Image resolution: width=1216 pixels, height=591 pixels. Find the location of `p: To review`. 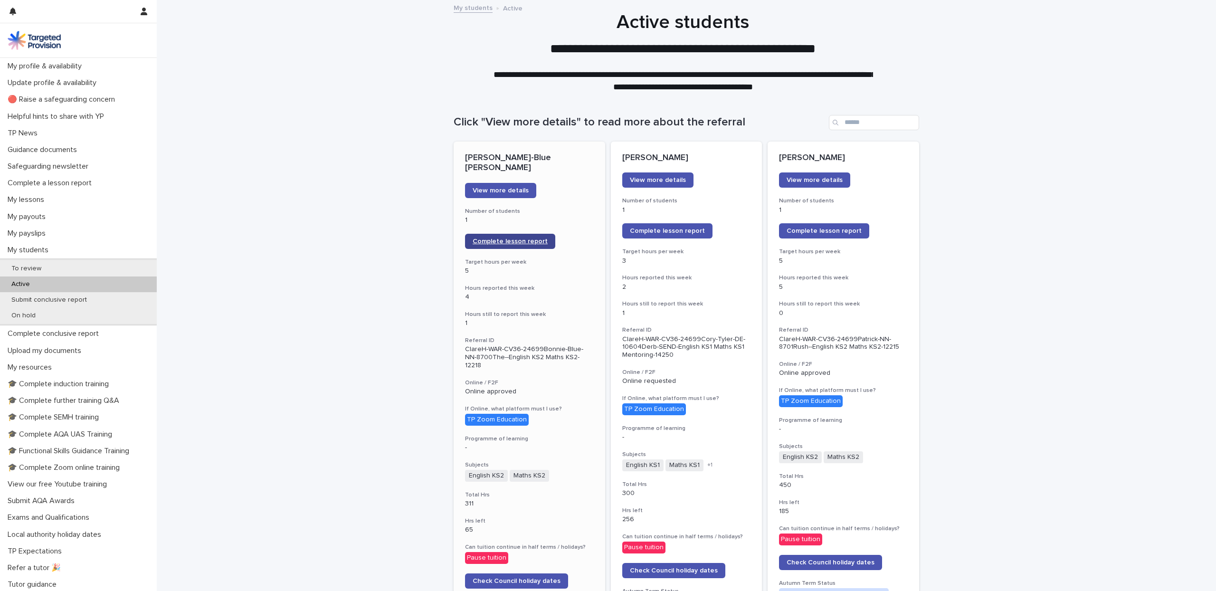

p: To review is located at coordinates (26, 268).